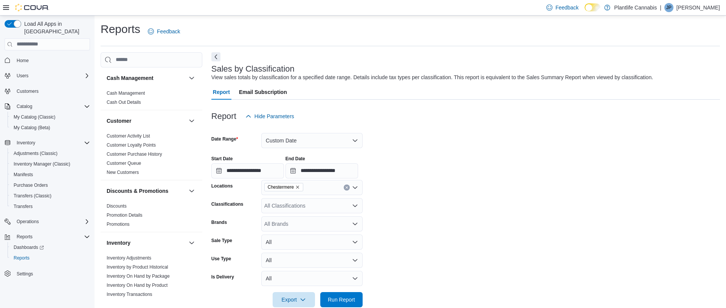 This screenshot has width=726, height=308. I want to click on a: Adjustments (Classic), so click(36, 153).